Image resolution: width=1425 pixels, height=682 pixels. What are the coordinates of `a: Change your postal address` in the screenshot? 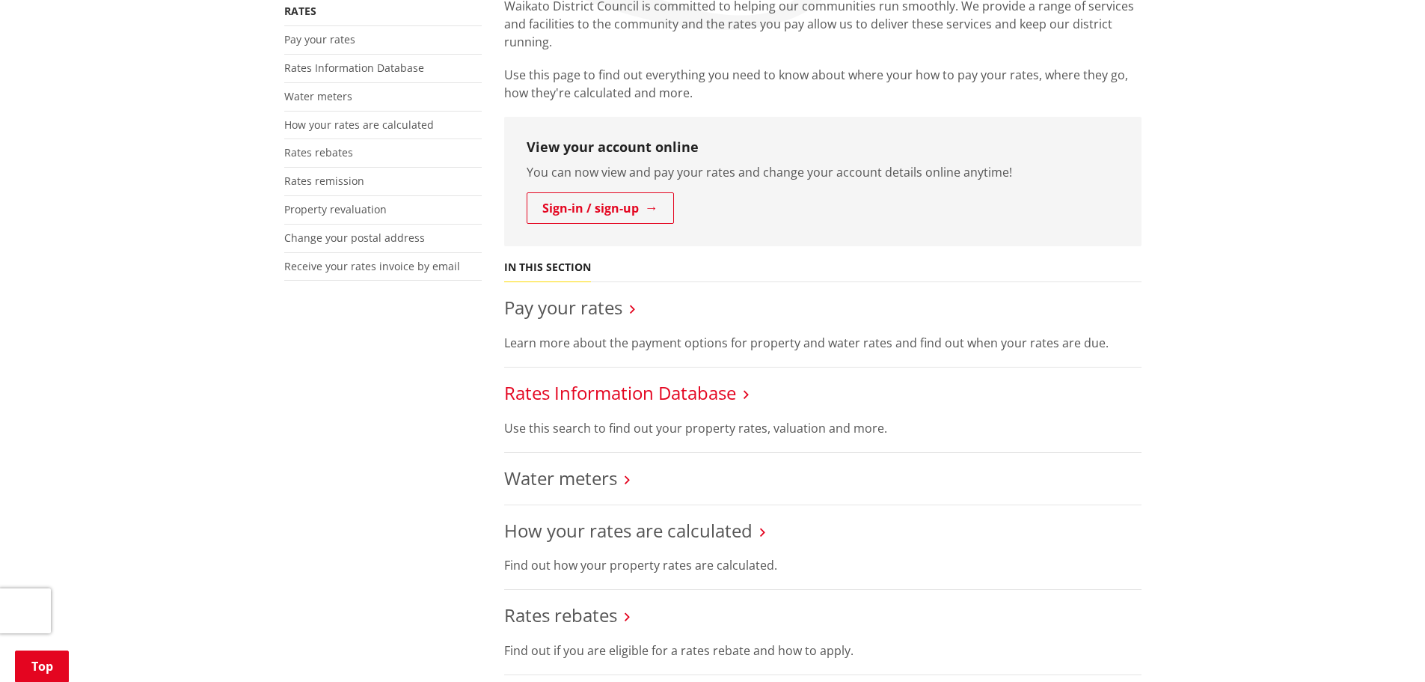 It's located at (355, 237).